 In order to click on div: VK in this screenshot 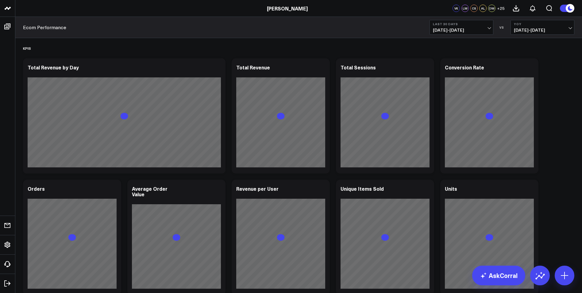, I will do `click(457, 8)`.